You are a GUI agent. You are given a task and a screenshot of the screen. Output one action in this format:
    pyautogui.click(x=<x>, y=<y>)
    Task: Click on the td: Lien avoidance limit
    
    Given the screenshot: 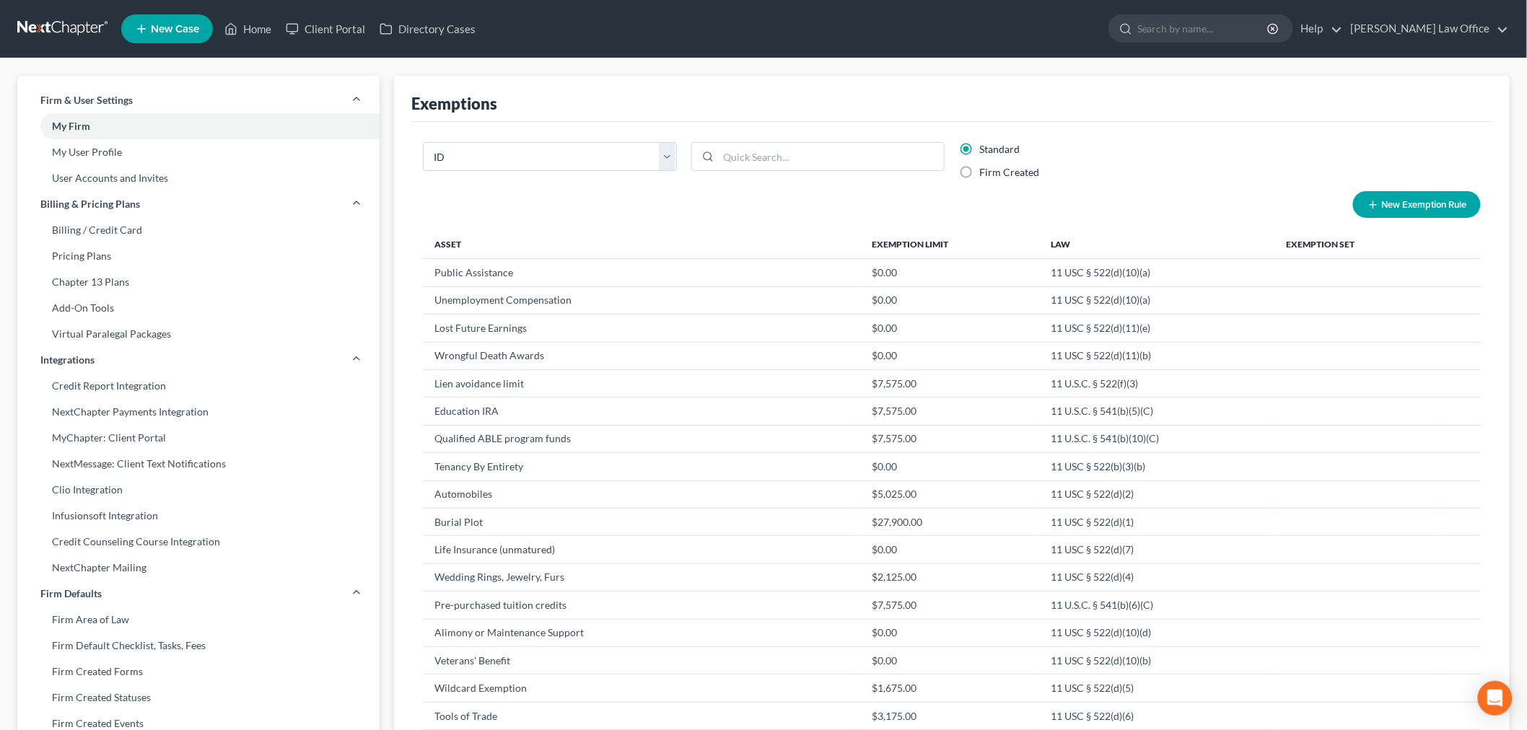 What is the action you would take?
    pyautogui.click(x=642, y=383)
    